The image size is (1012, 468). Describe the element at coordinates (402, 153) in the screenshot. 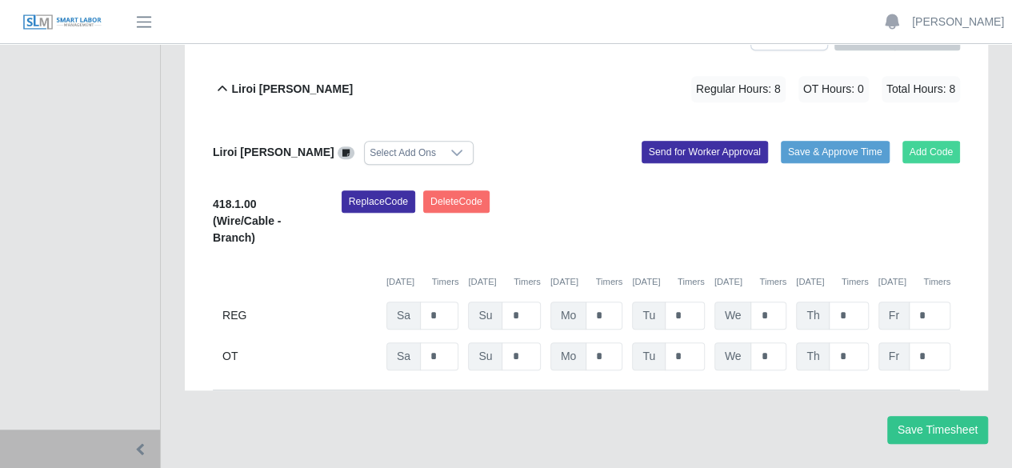

I see `div: Select Add Ons` at that location.